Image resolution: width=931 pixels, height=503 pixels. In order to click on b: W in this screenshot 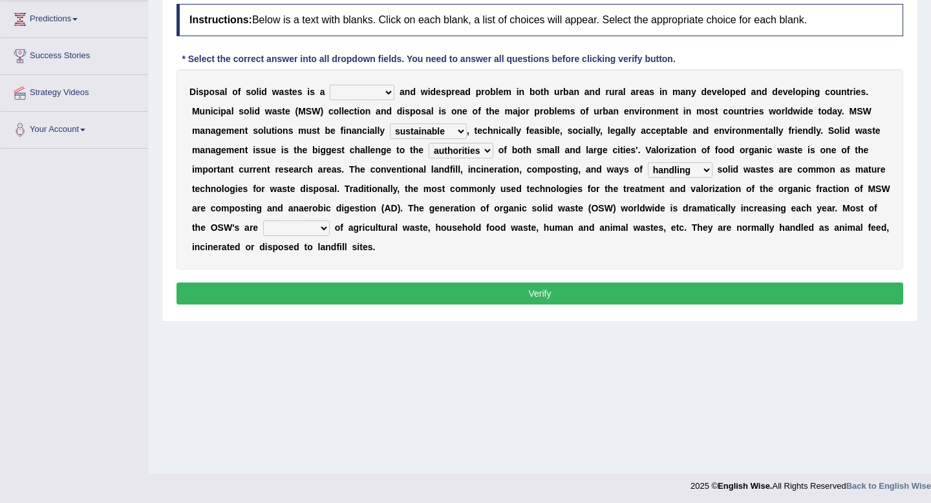, I will do `click(316, 111)`.